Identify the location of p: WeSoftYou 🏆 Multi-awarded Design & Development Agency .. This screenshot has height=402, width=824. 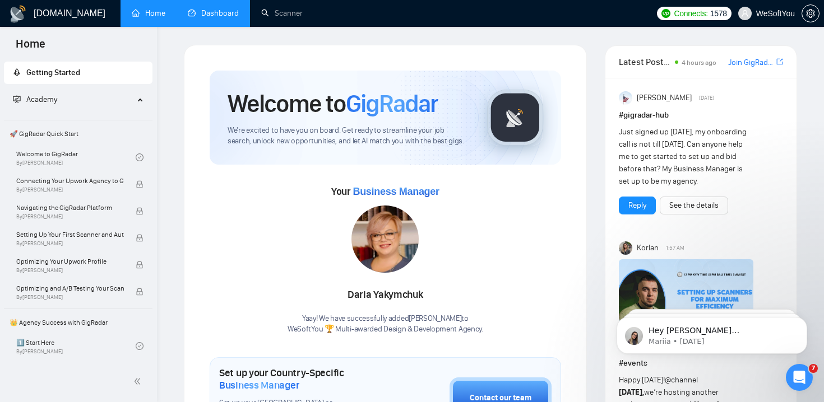
(385, 330).